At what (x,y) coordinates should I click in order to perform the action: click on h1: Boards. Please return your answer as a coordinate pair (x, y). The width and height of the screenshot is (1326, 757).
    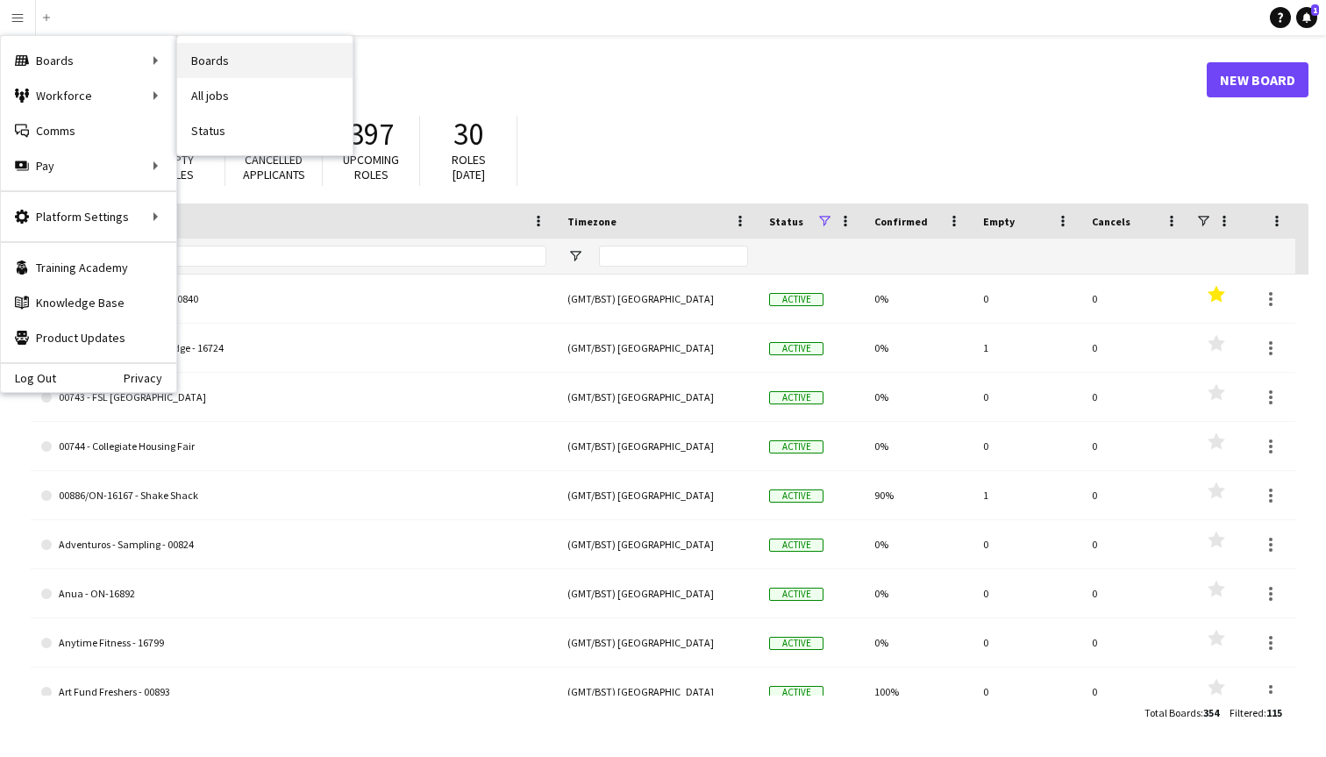
    Looking at the image, I should click on (618, 80).